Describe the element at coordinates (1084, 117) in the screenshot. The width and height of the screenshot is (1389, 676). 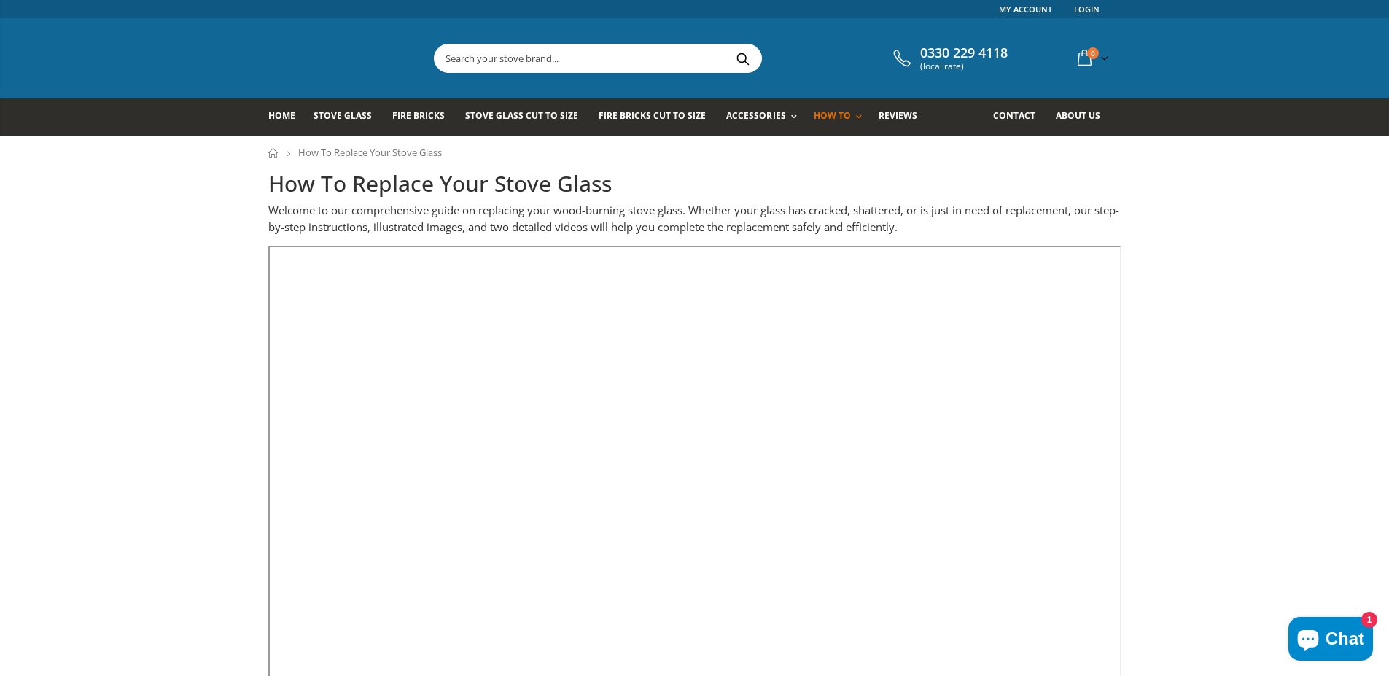
I see `a: About us` at that location.